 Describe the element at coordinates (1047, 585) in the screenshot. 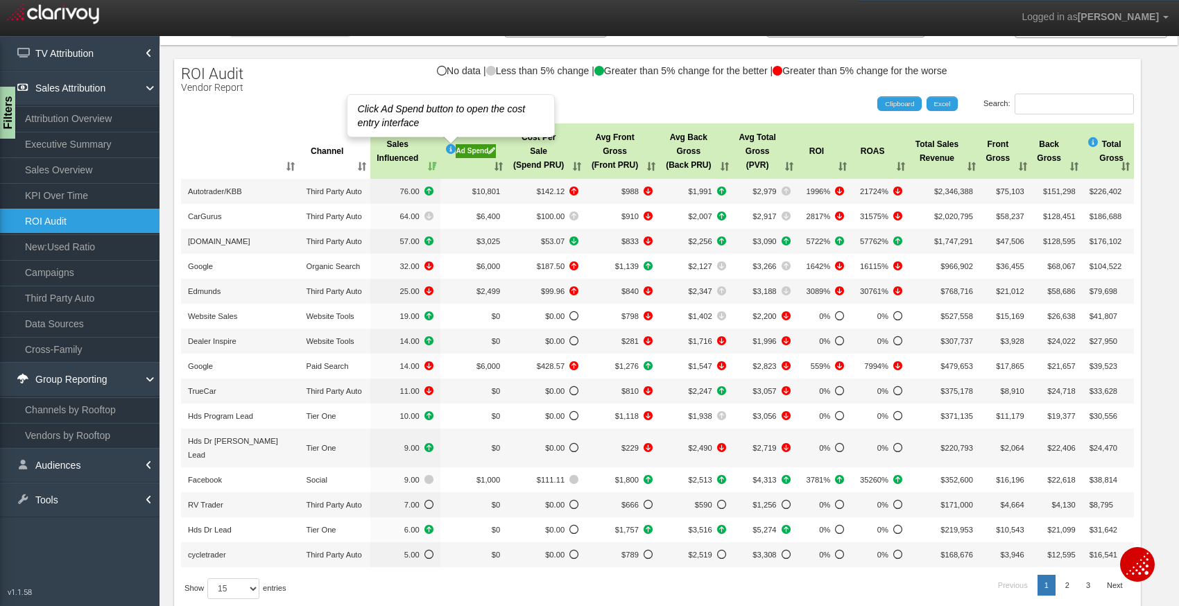

I see `a: 1` at that location.